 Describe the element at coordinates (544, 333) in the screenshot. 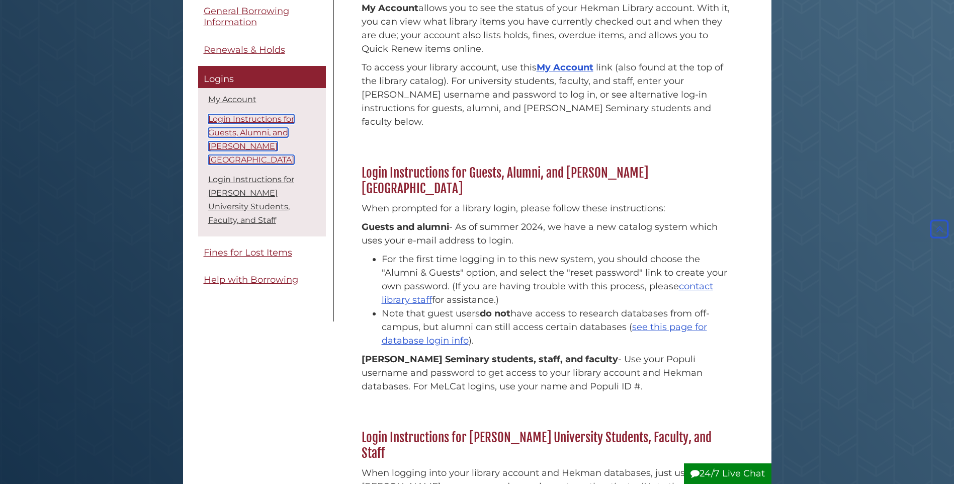

I see `a: see this page for database login info` at that location.